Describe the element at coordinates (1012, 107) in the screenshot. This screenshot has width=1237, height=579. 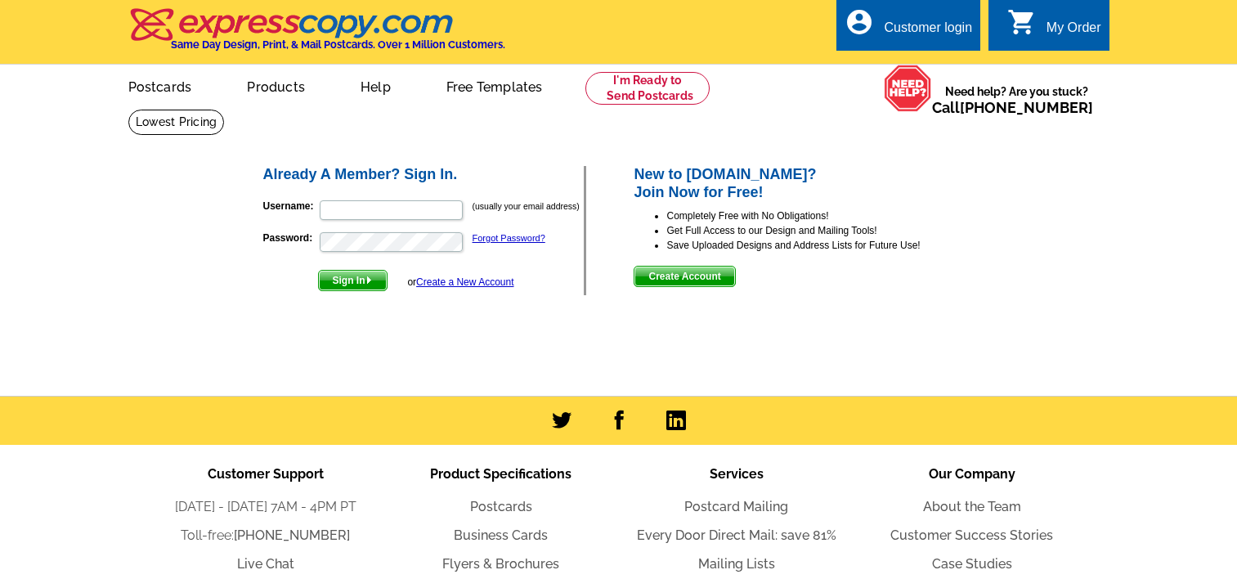
I see `span: Call` at that location.